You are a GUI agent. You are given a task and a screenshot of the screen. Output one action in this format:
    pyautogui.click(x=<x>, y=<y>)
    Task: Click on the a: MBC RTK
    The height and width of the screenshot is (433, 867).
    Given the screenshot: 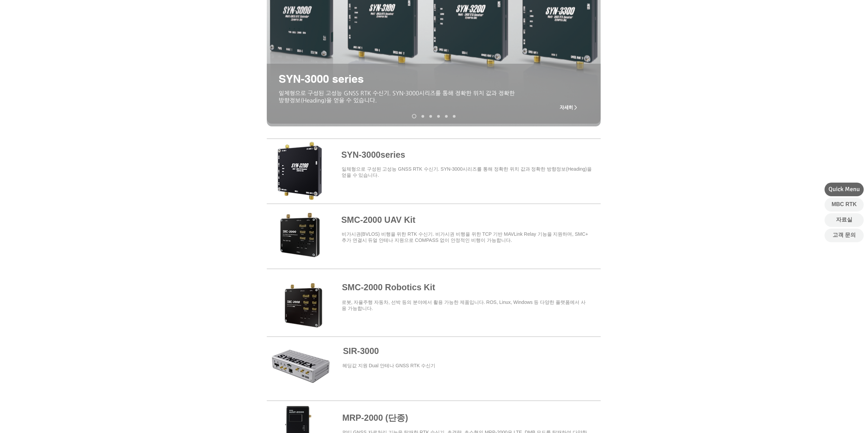 What is the action you would take?
    pyautogui.click(x=844, y=205)
    